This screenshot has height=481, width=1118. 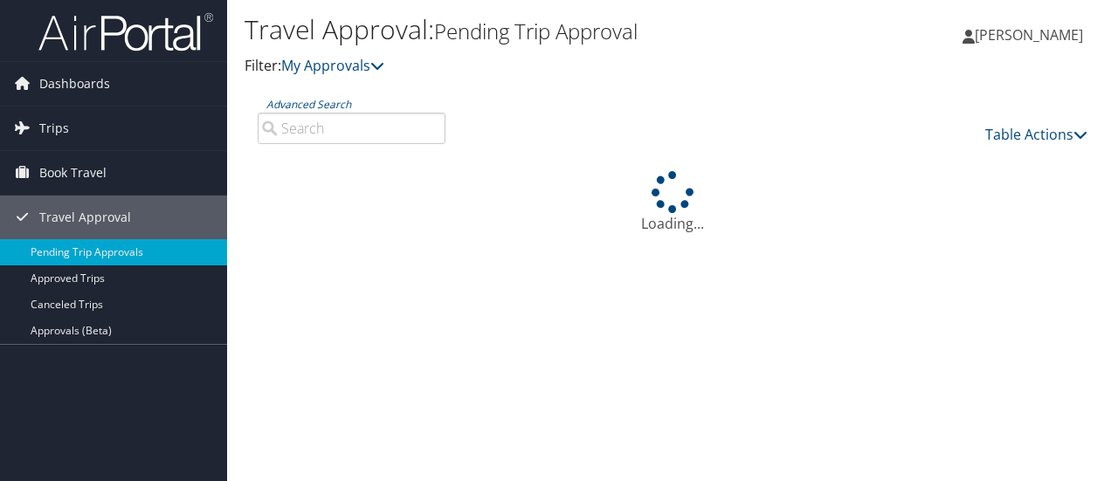 I want to click on a: Table Actions, so click(x=1036, y=134).